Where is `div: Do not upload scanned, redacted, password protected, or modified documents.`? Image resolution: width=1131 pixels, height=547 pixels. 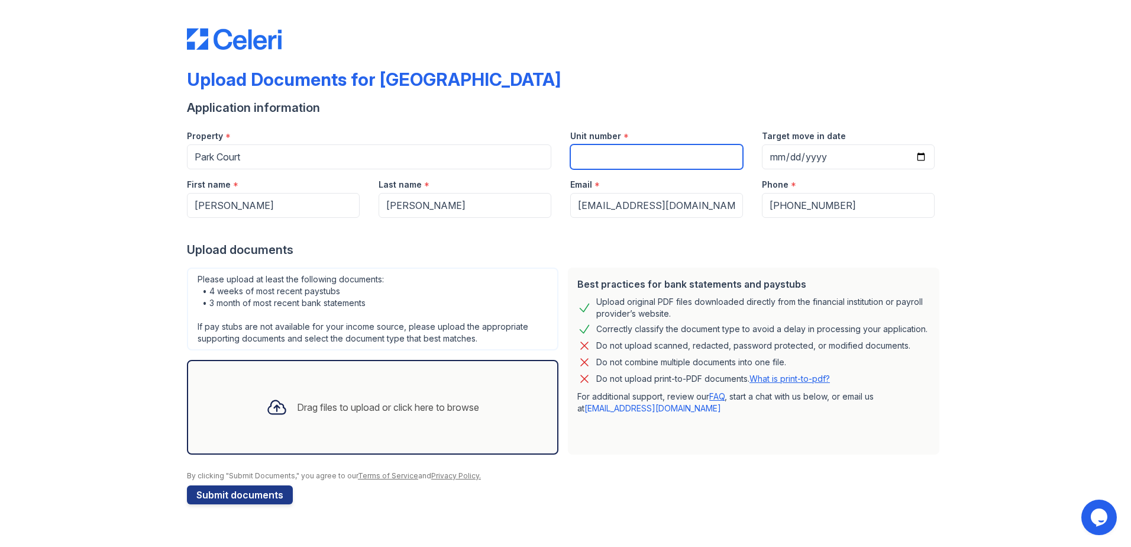 div: Do not upload scanned, redacted, password protected, or modified documents. is located at coordinates (753, 345).